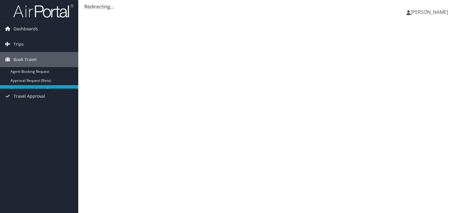  What do you see at coordinates (25, 60) in the screenshot?
I see `span: Book Travel` at bounding box center [25, 60].